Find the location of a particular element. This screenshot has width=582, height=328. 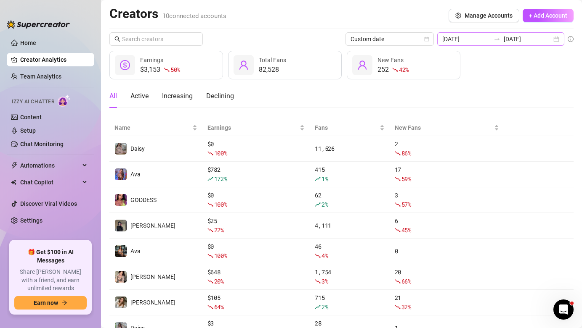

span: swap-right is located at coordinates (497, 39).